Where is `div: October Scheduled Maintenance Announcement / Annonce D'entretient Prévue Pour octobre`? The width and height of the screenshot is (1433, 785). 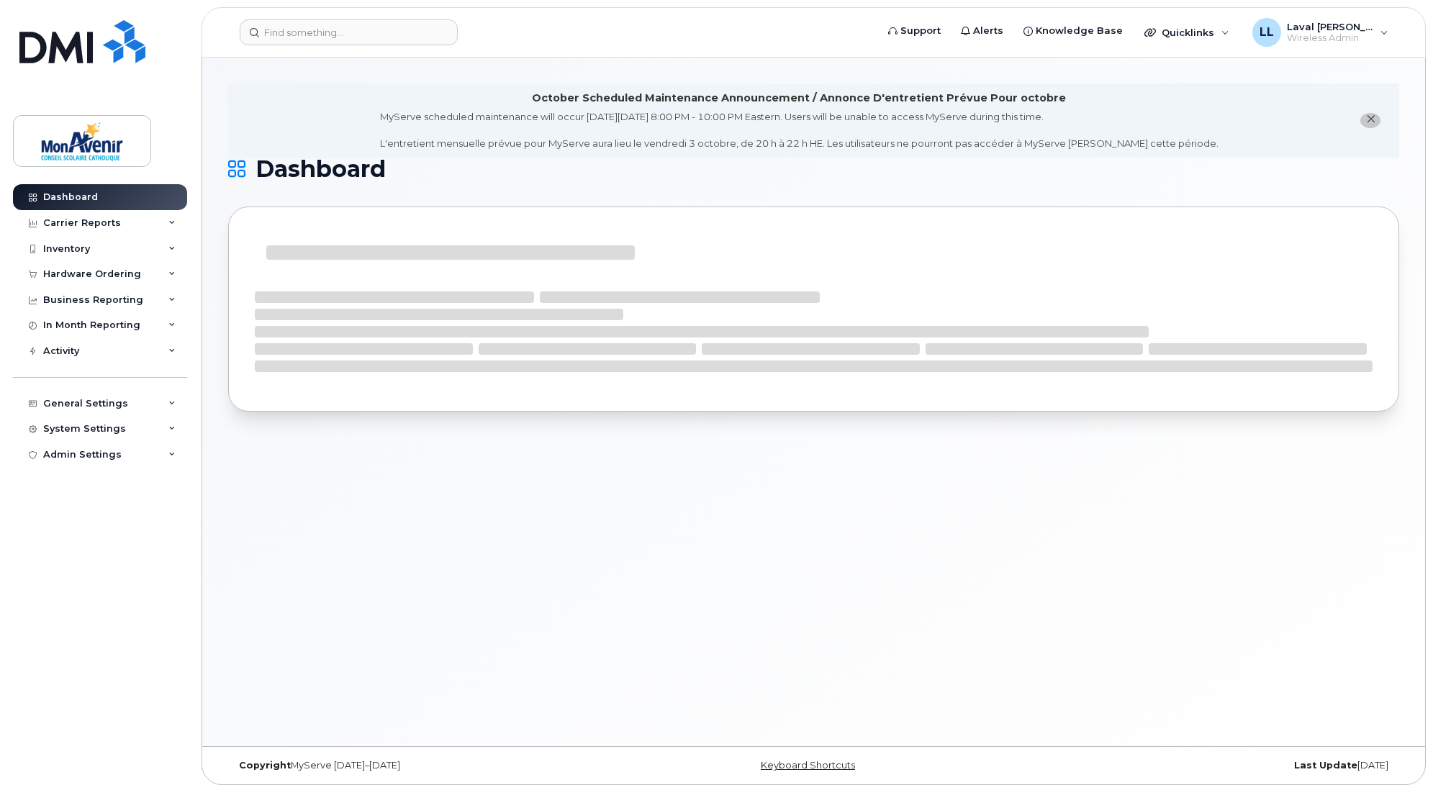
div: October Scheduled Maintenance Announcement / Annonce D'entretient Prévue Pour octobre is located at coordinates (799, 98).